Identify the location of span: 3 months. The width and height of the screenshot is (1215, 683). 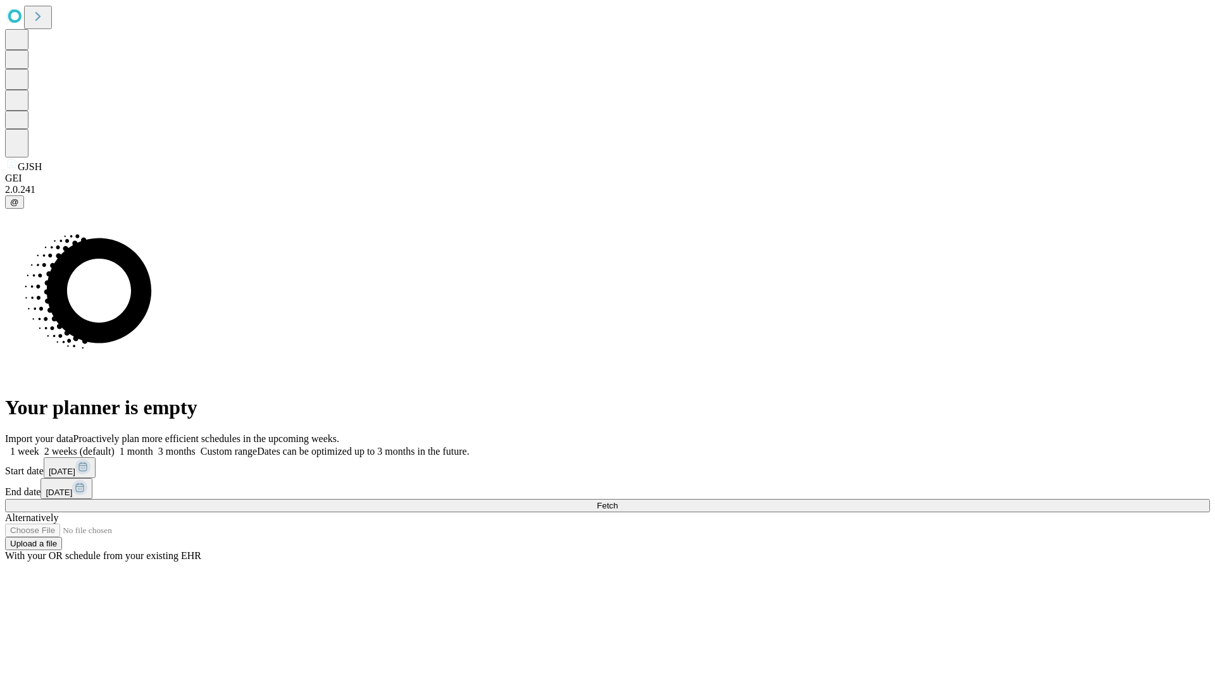
(177, 451).